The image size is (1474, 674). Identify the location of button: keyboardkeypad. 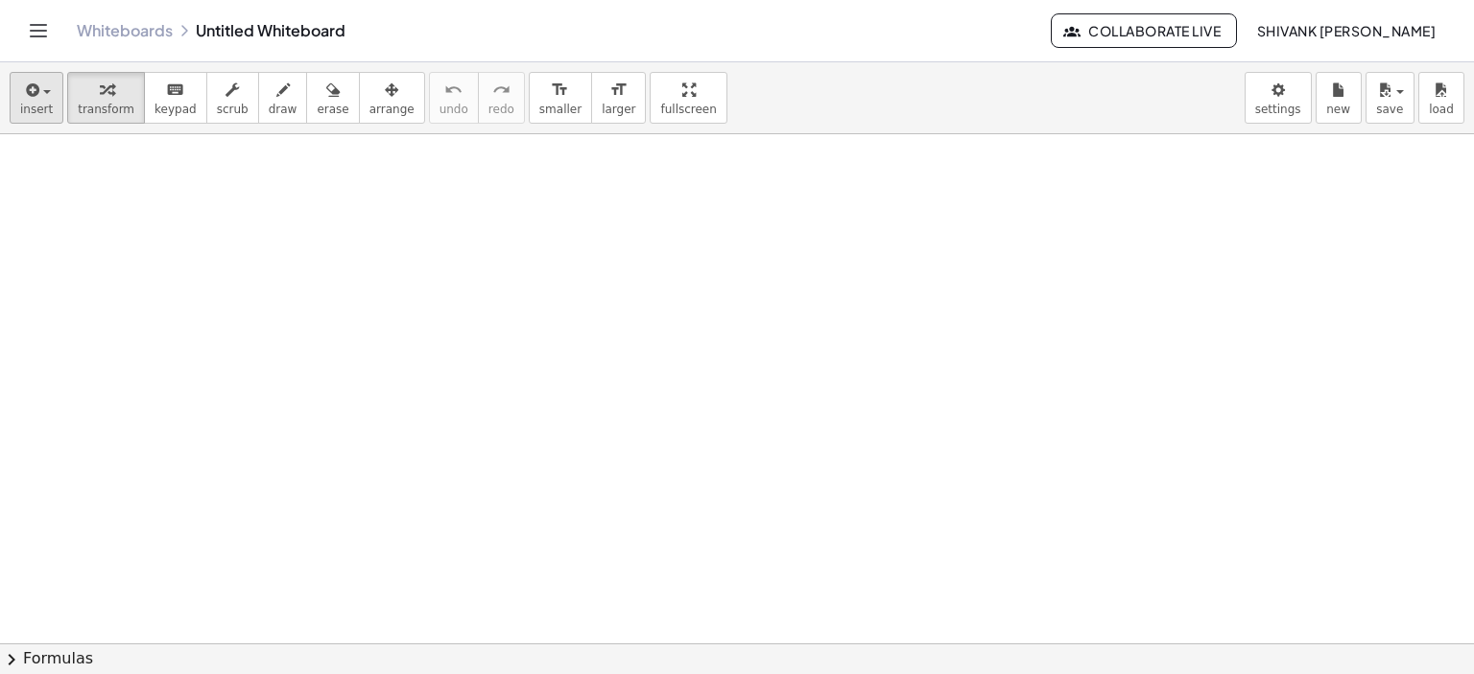
(176, 98).